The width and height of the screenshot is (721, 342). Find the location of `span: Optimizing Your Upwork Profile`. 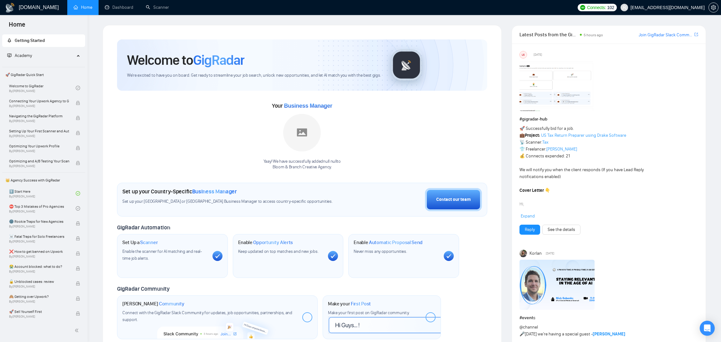

span: Optimizing Your Upwork Profile is located at coordinates (39, 146).